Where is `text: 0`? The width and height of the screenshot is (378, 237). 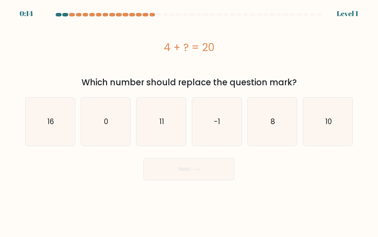
text: 0 is located at coordinates (106, 121).